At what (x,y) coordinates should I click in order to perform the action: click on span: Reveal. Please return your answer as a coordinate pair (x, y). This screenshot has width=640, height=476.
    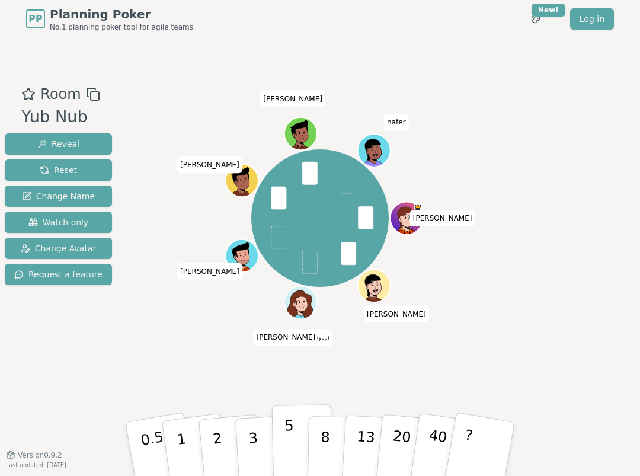
    Looking at the image, I should click on (58, 144).